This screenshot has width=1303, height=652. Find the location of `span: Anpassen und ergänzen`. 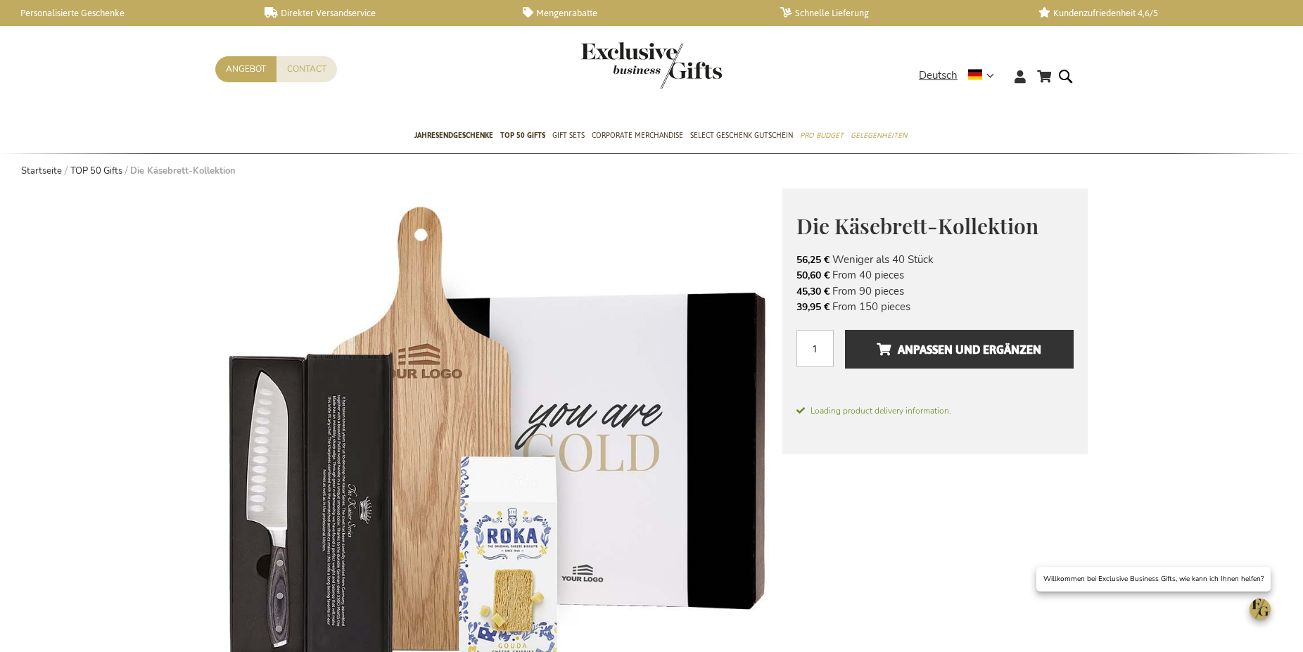

span: Anpassen und ergänzen is located at coordinates (959, 350).